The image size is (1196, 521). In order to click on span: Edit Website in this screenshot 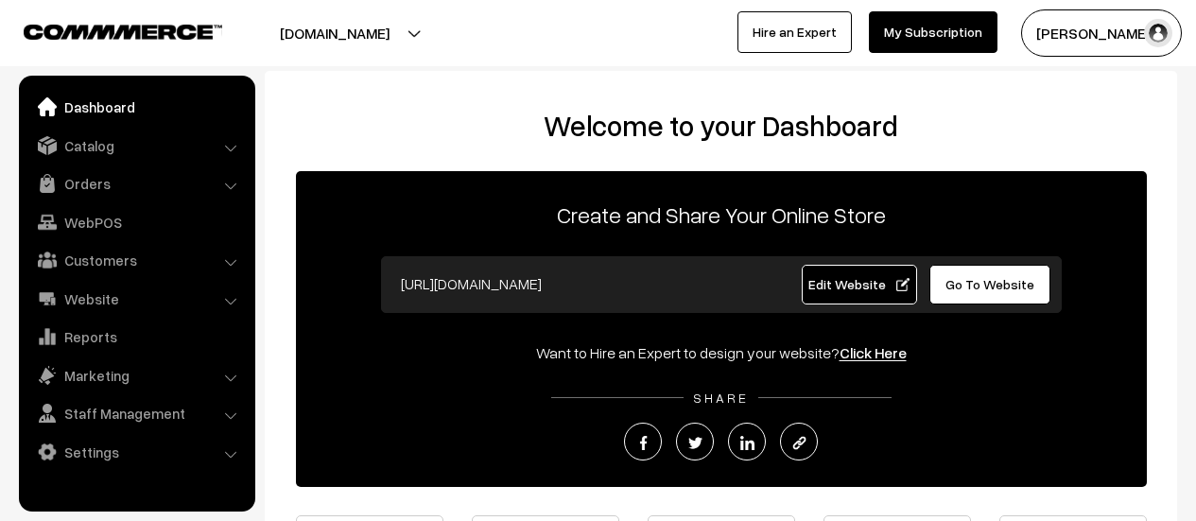, I will do `click(858, 284)`.